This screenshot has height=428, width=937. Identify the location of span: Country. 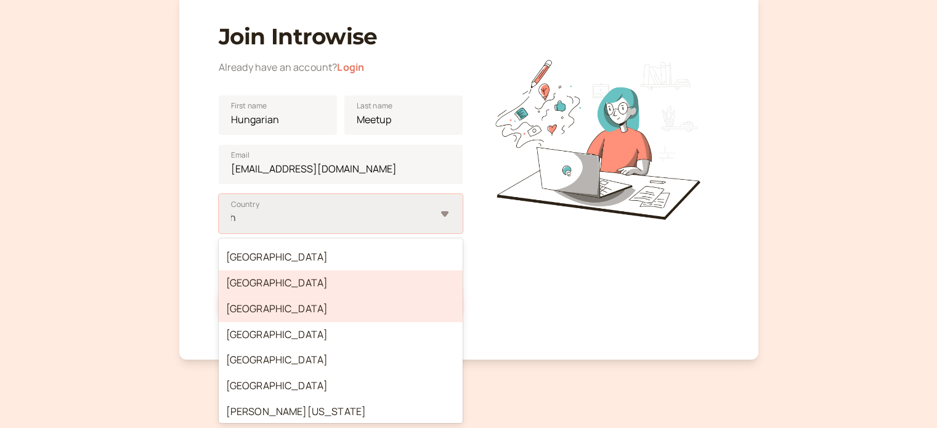
(245, 205).